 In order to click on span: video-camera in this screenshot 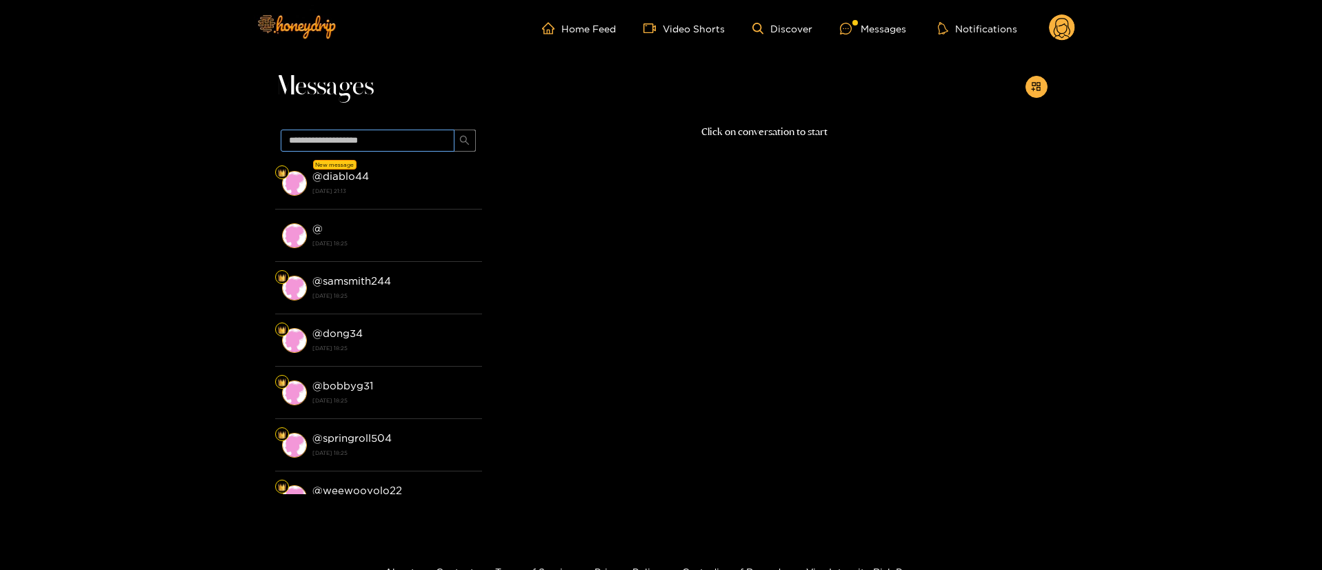, I will do `click(653, 28)`.